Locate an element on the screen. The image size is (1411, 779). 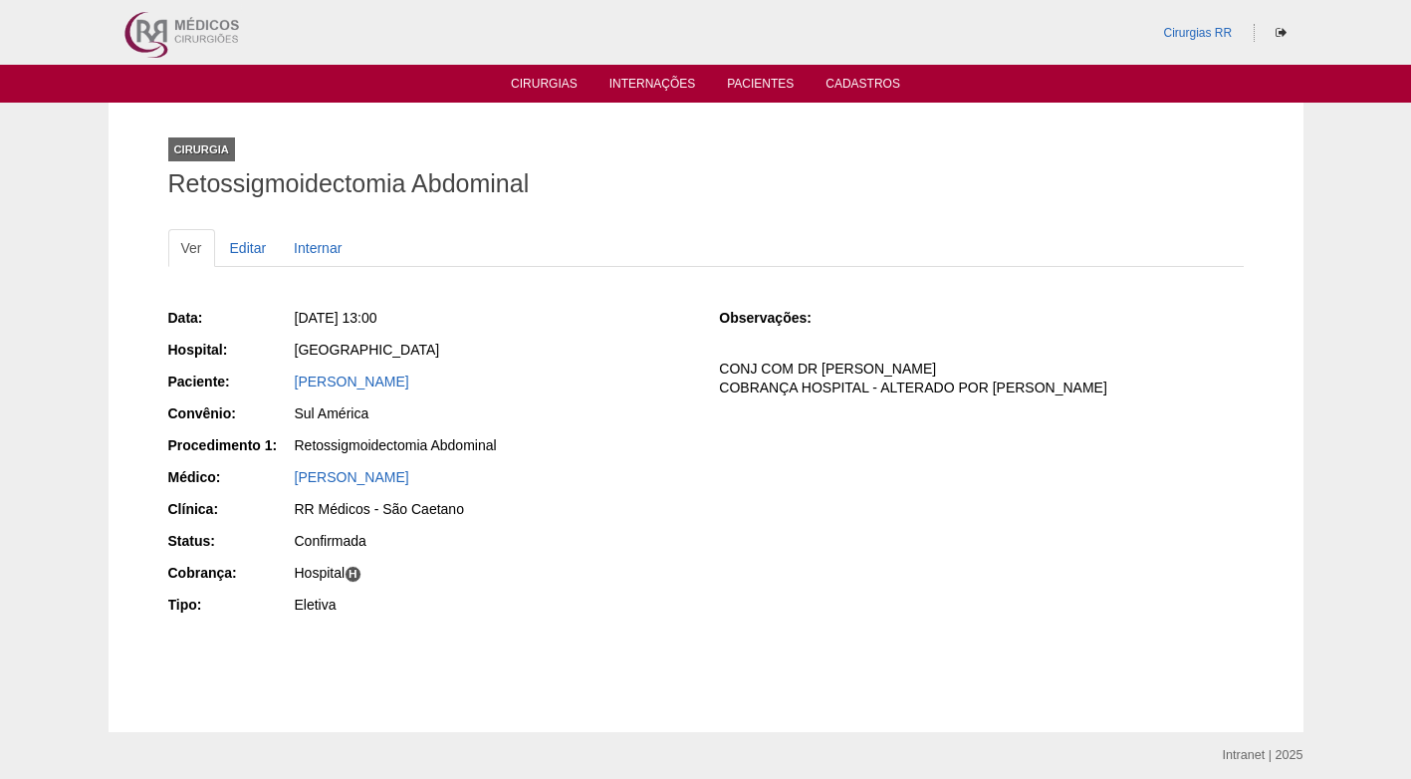
div: RR Médicos - São Caetano is located at coordinates (493, 509).